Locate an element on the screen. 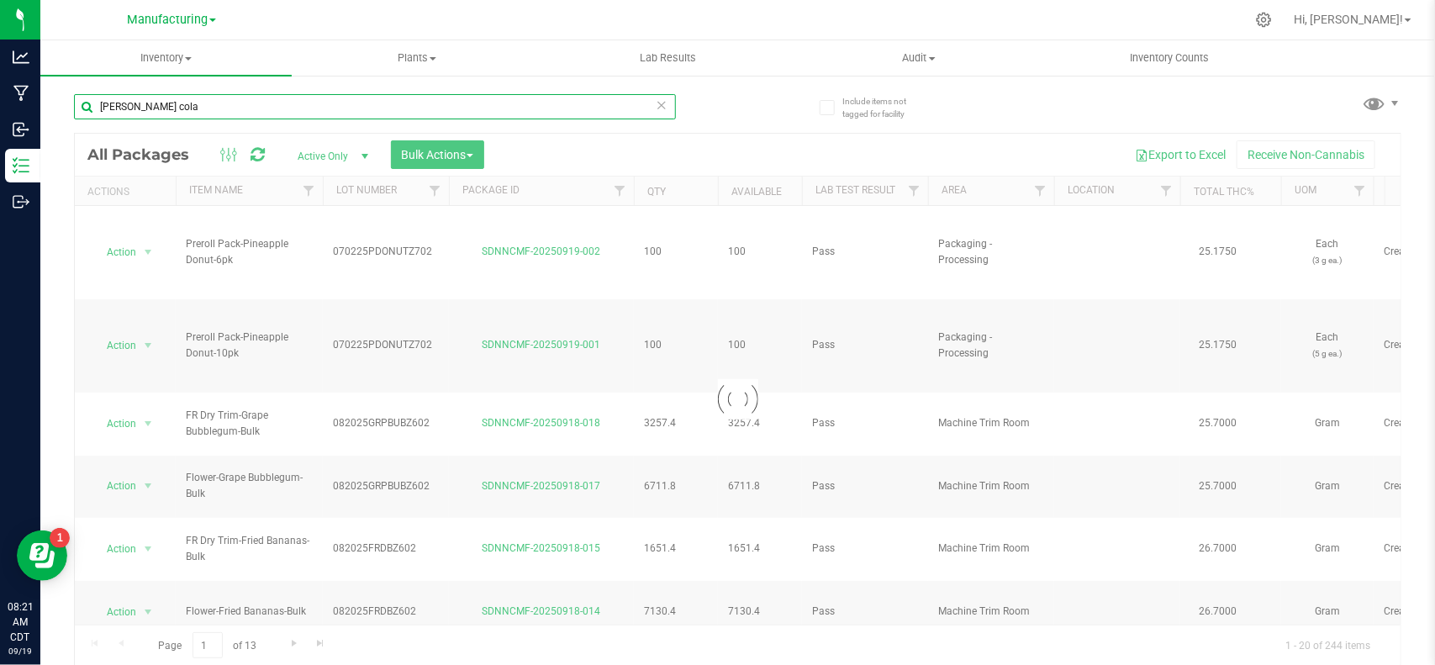 This screenshot has height=665, width=1435. inline-svg: Outbound is located at coordinates (21, 202).